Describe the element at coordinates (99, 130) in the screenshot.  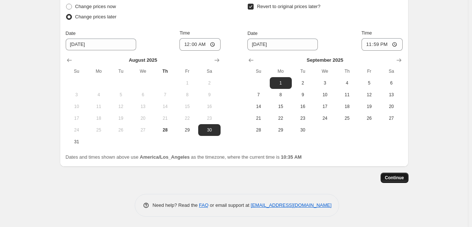
I see `button: Monday August 25 2025` at that location.